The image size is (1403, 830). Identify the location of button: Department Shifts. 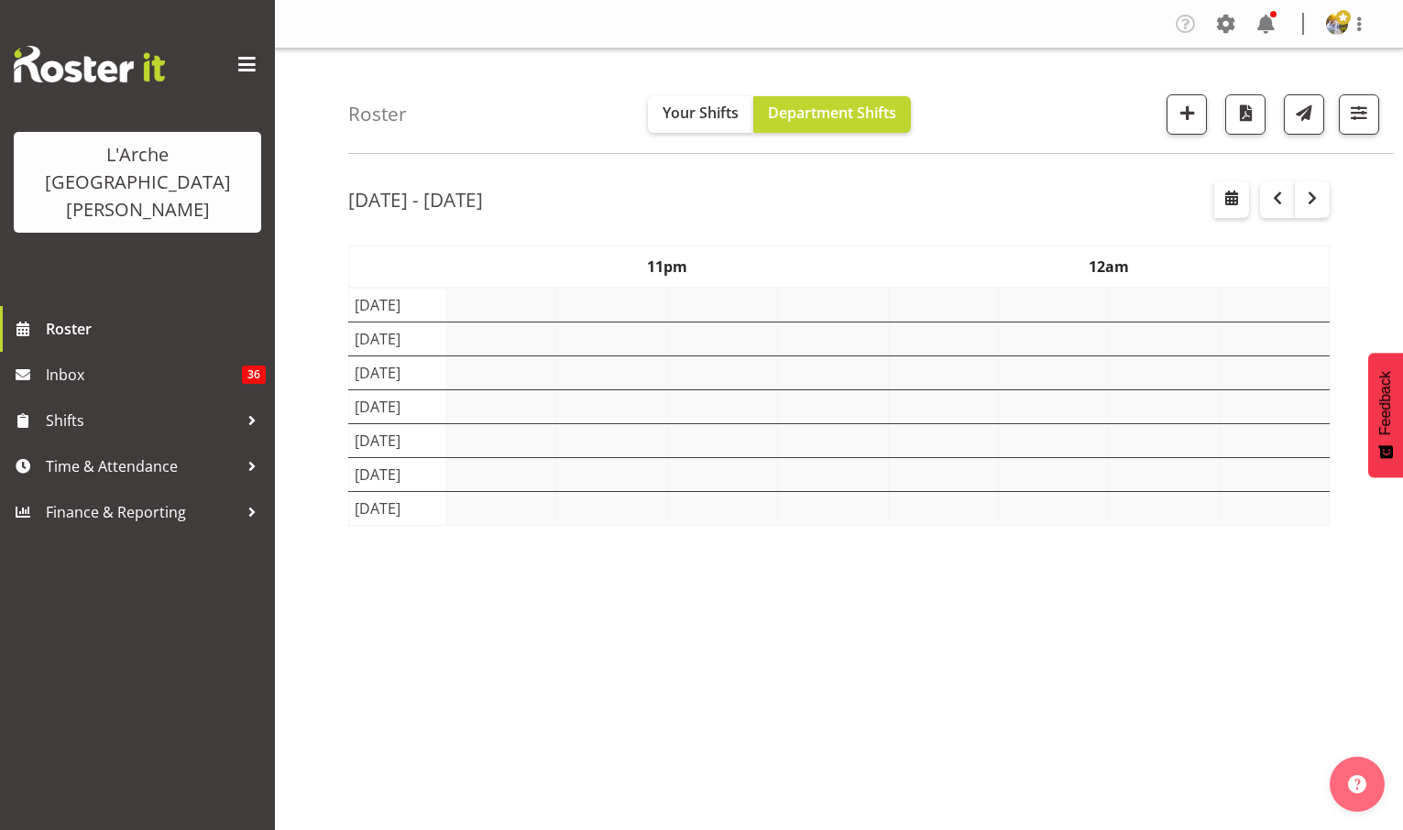
(832, 115).